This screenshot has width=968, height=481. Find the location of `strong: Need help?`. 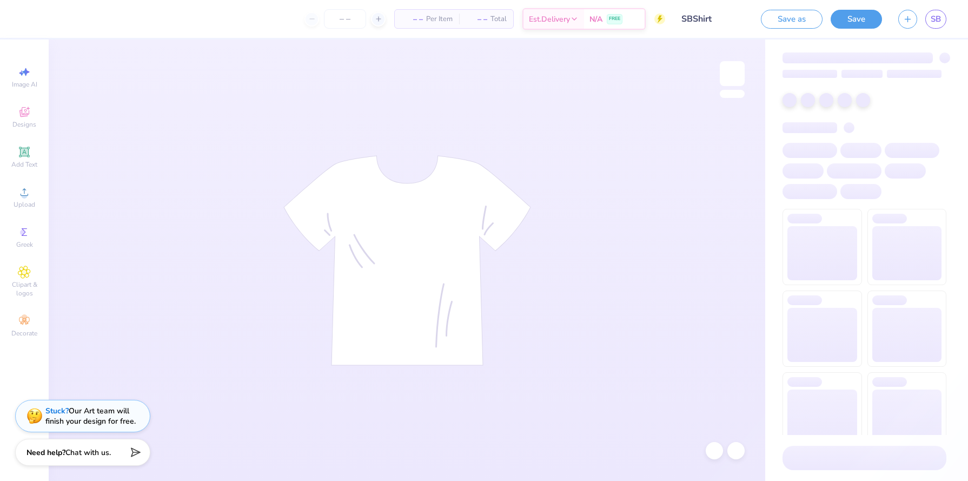

strong: Need help? is located at coordinates (46, 452).